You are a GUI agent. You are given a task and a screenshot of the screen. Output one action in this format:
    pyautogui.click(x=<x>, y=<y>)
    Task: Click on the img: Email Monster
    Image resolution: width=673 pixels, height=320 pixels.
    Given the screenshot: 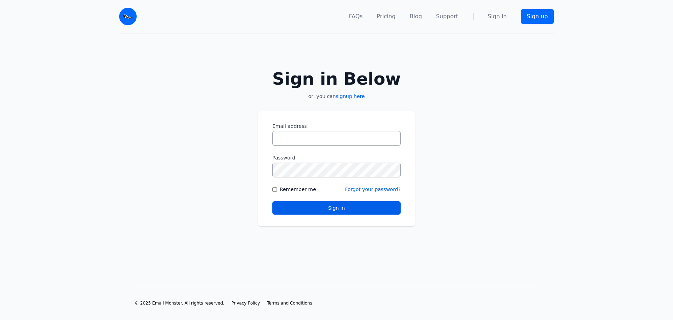 What is the action you would take?
    pyautogui.click(x=128, y=16)
    